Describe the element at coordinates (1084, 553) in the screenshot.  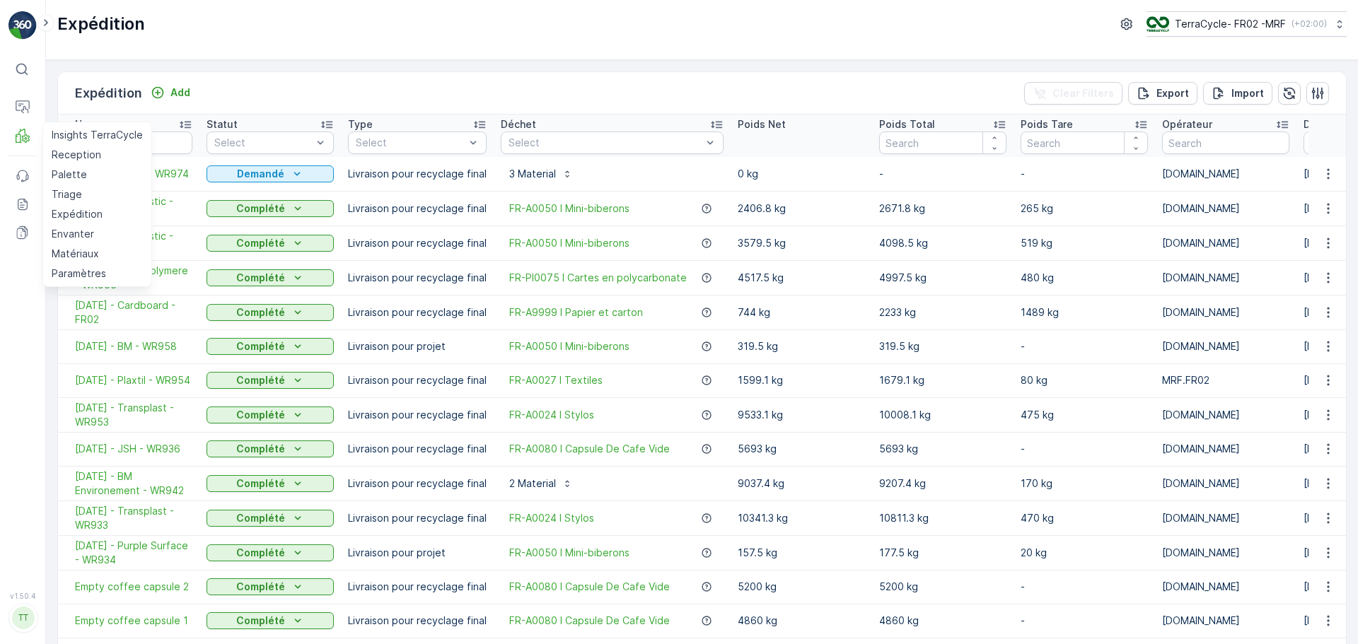
I see `p: 20 kg` at that location.